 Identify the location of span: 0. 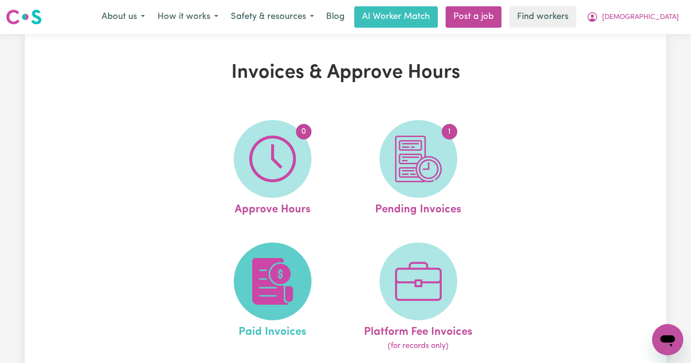
(304, 132).